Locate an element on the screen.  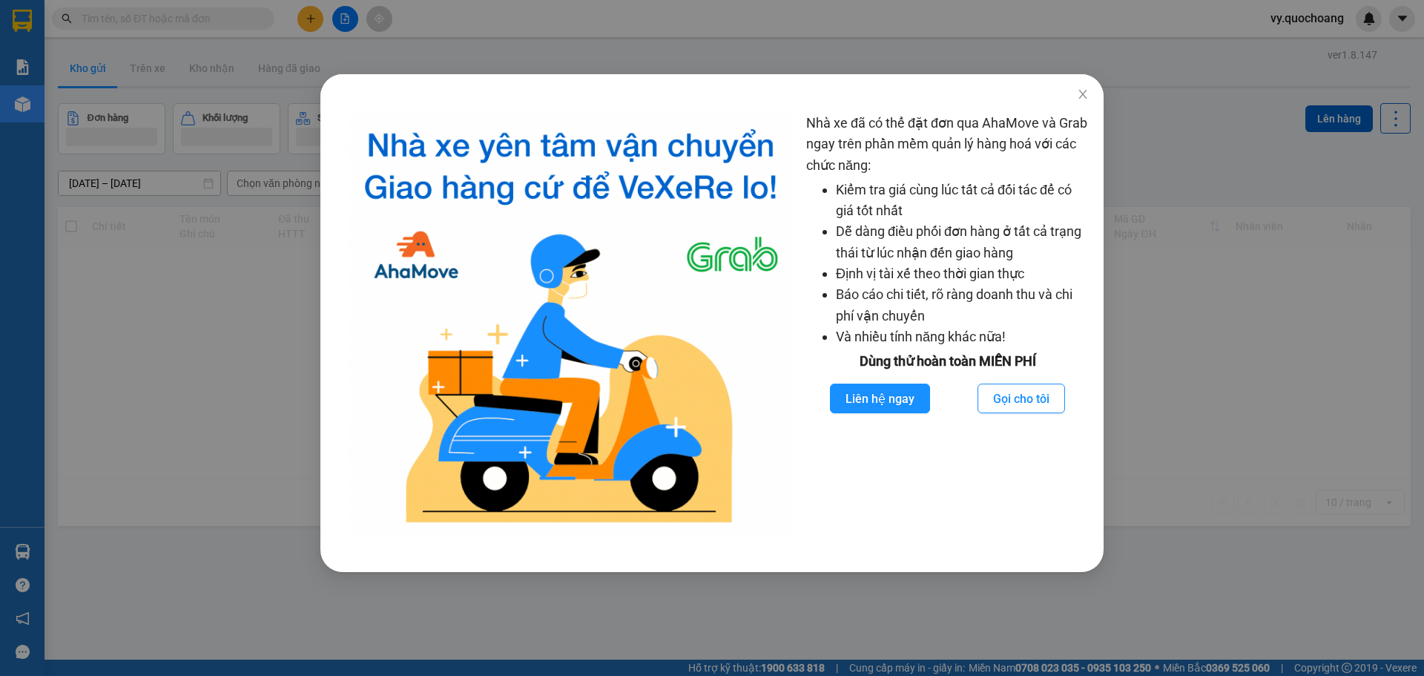
span: close is located at coordinates (1083, 94).